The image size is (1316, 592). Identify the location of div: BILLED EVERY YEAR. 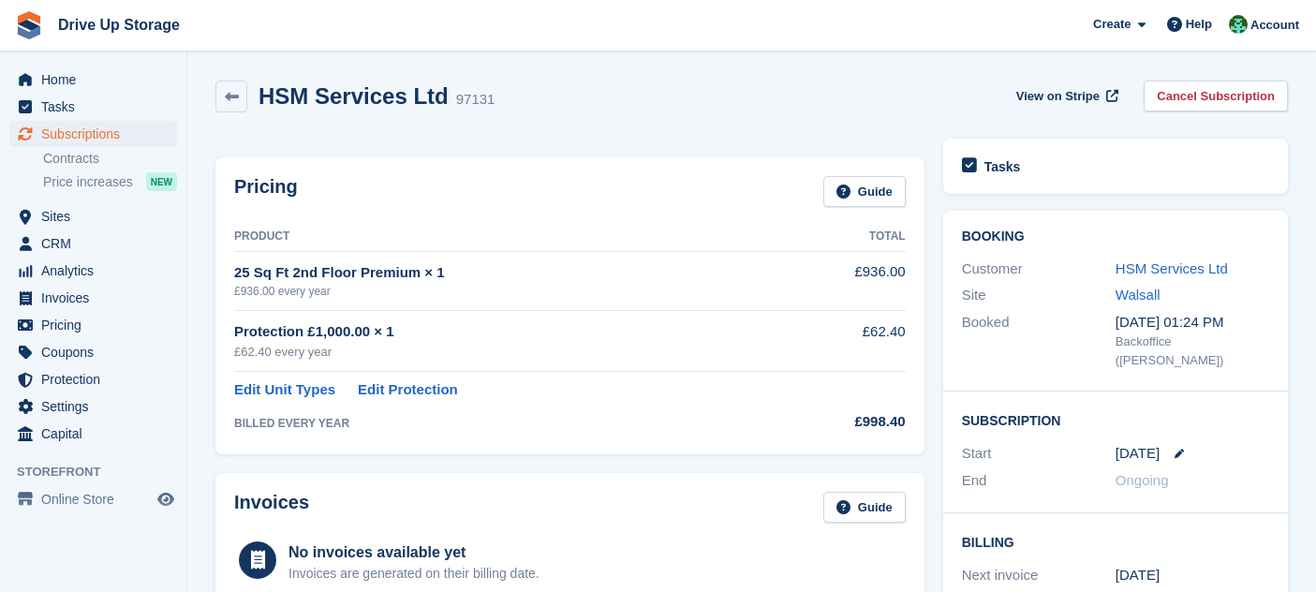
(508, 423).